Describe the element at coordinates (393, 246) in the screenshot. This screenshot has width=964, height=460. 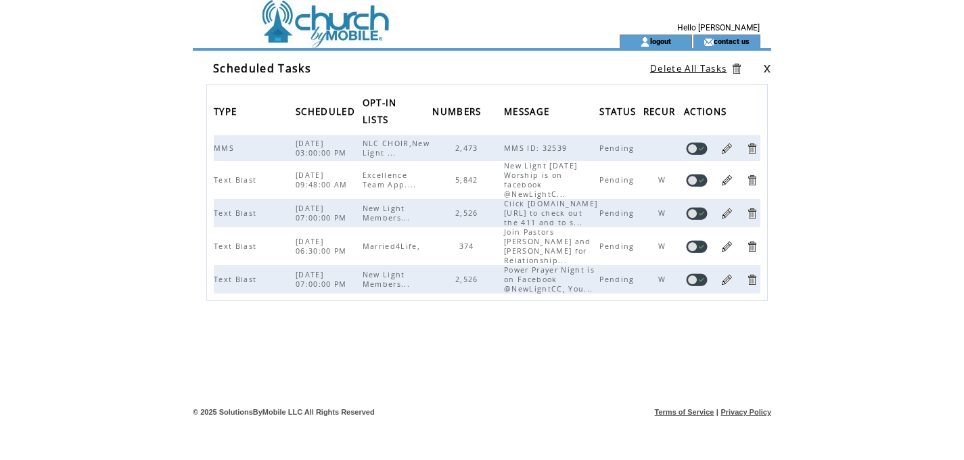
I see `span: Married4Life,` at that location.